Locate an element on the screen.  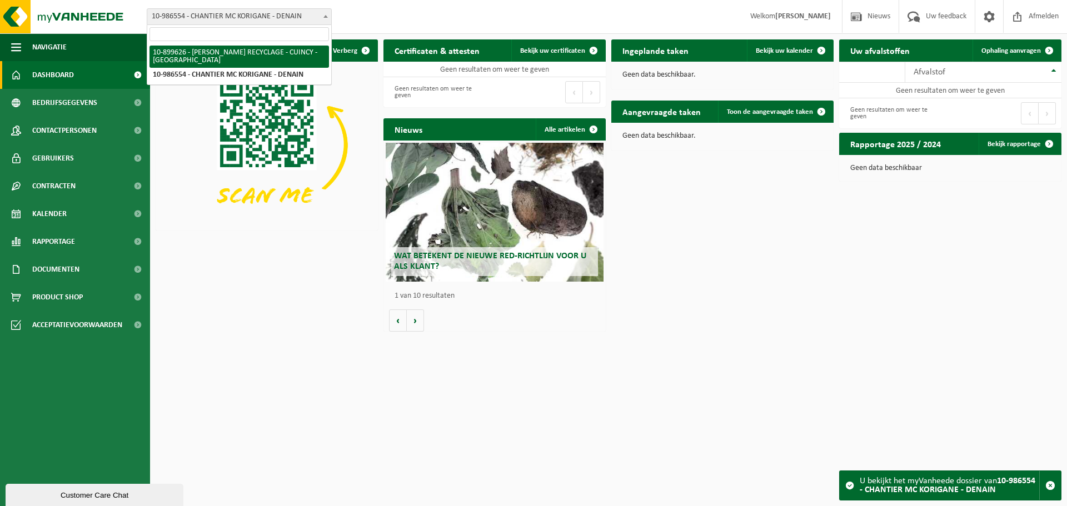
button: Vorige is located at coordinates (398, 321).